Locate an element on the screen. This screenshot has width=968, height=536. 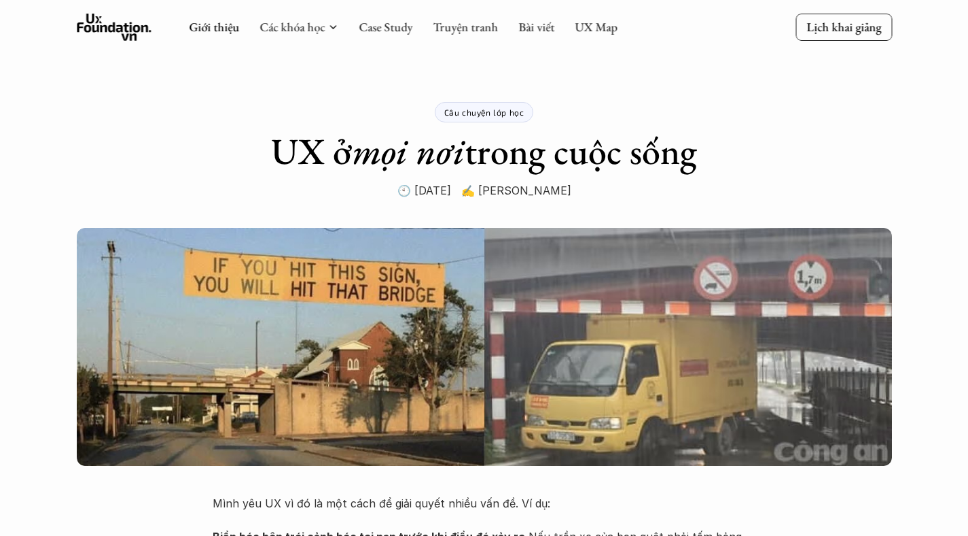
a: Giới thiệu is located at coordinates (214, 27).